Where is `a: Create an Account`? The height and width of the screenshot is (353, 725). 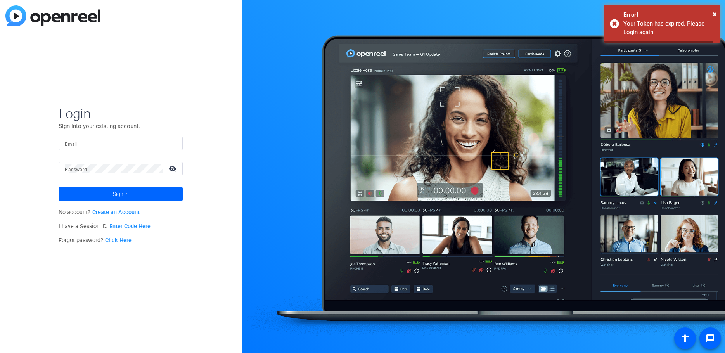 a: Create an Account is located at coordinates (116, 212).